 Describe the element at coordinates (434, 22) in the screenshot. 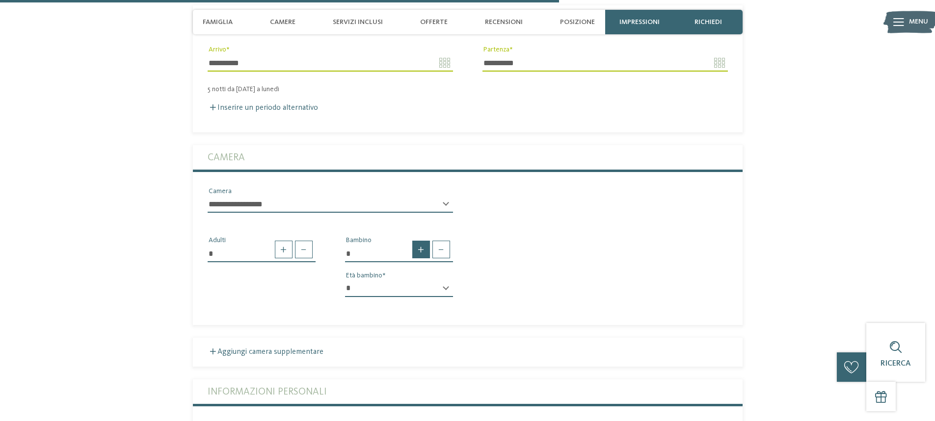

I see `span: Offerte` at that location.